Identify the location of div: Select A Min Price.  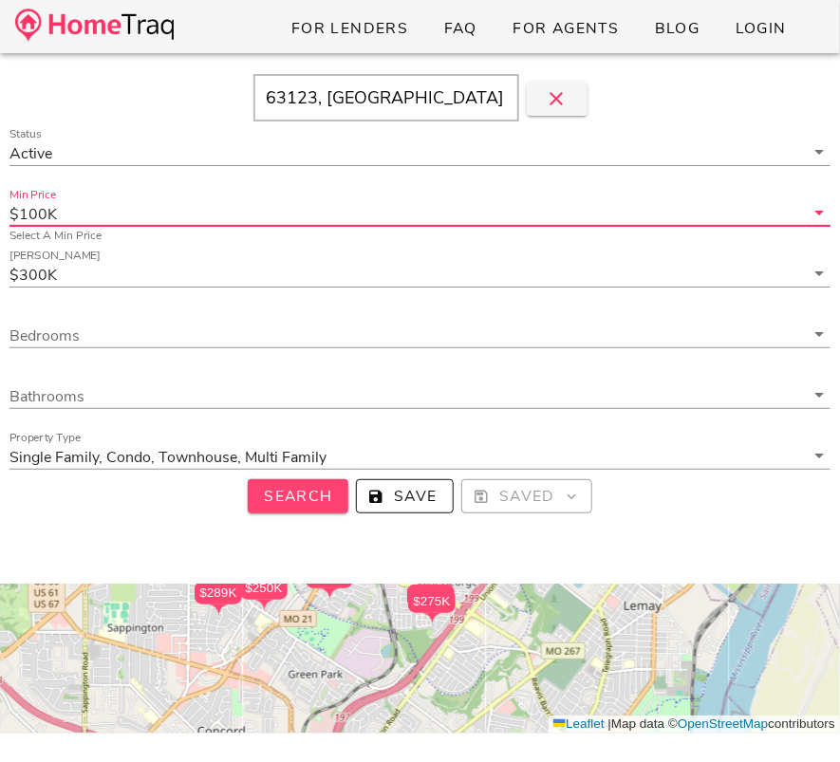
(419, 235).